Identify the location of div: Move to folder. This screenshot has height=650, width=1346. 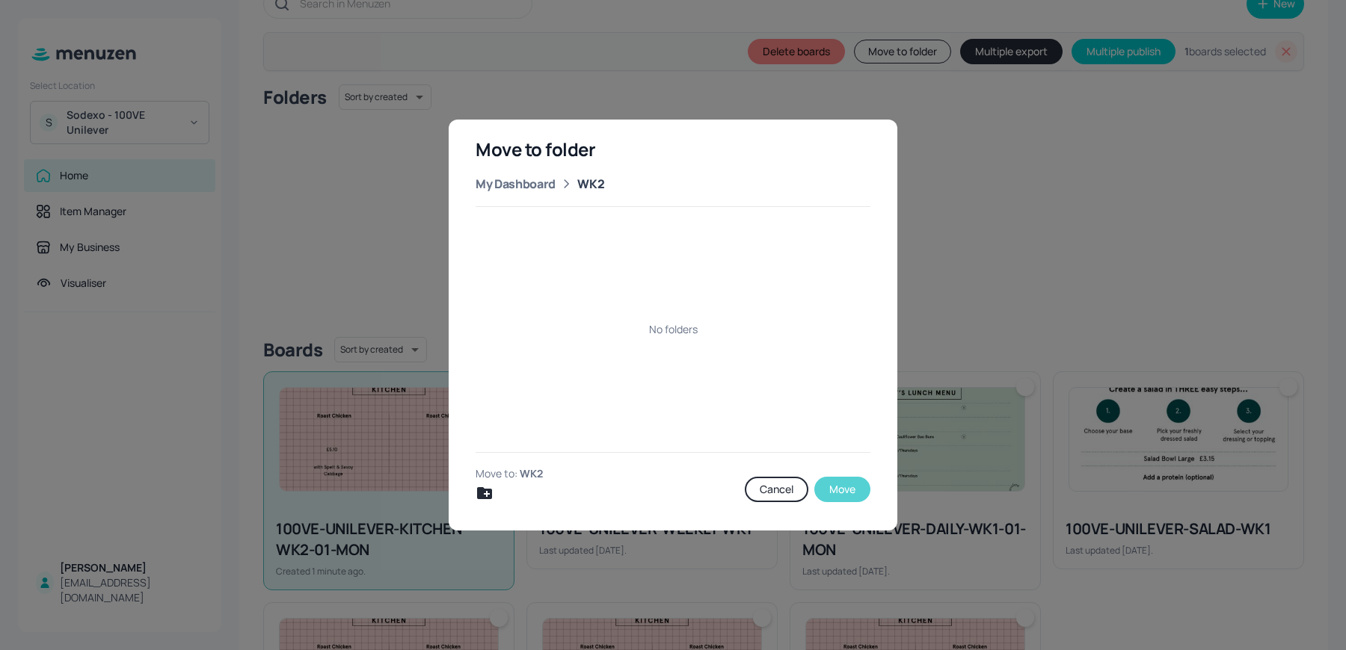
(673, 150).